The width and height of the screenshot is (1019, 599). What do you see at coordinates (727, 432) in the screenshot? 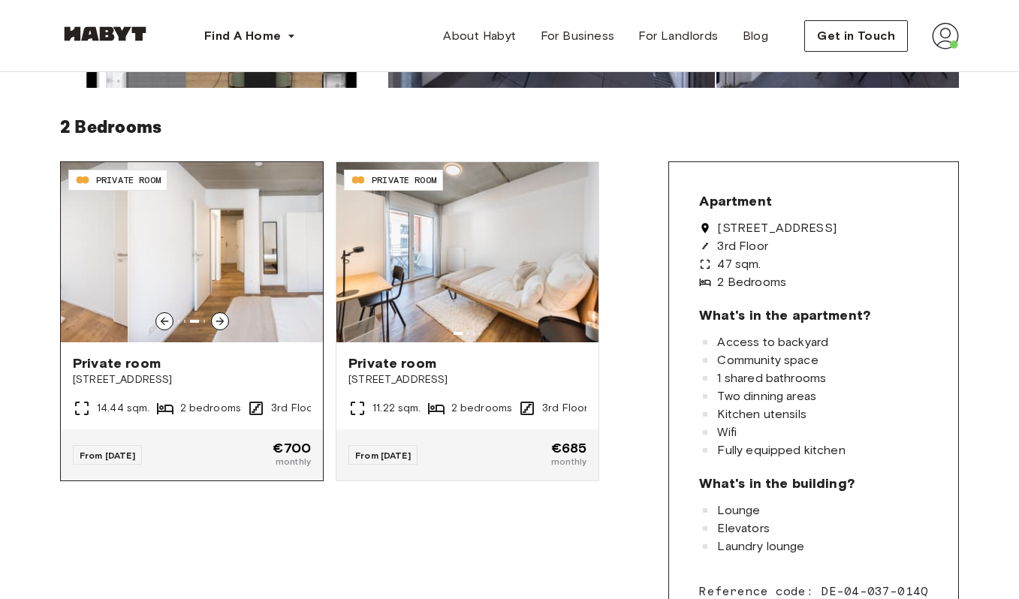
I see `span: Wifi` at bounding box center [727, 432].